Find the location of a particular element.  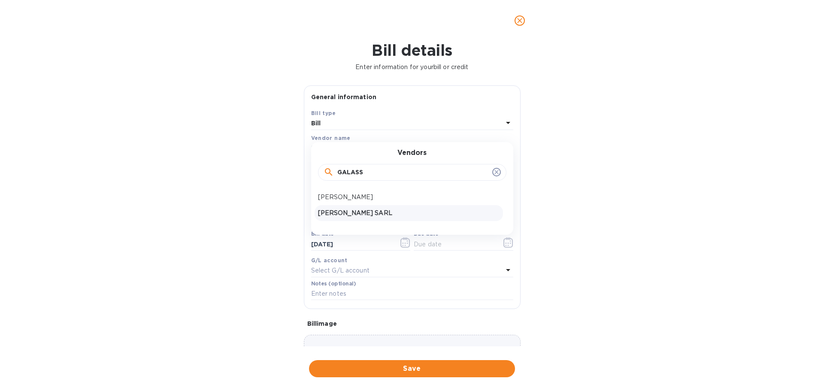

button: close is located at coordinates (520, 21).